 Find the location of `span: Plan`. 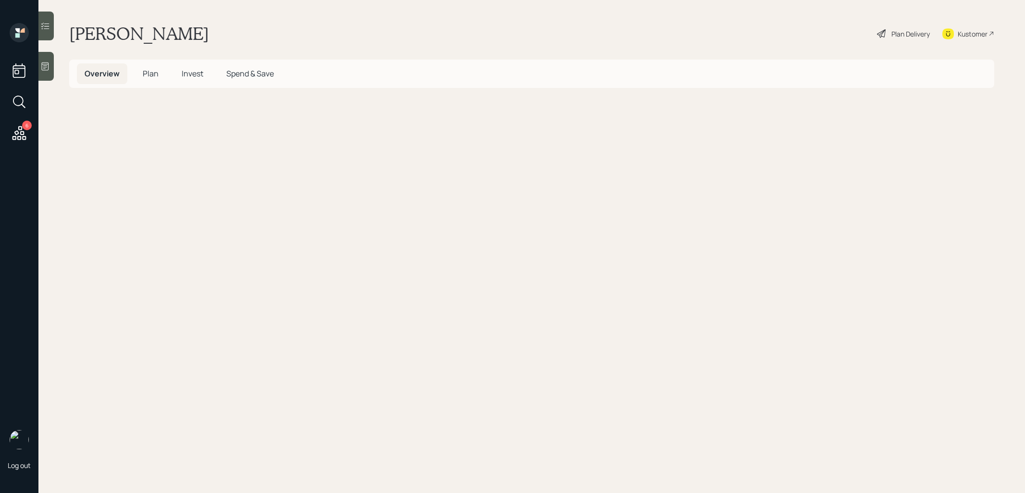

span: Plan is located at coordinates (150, 74).